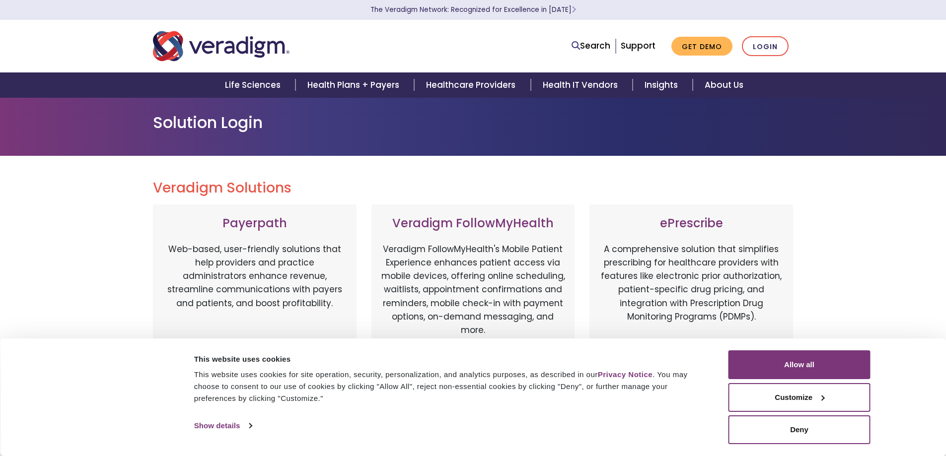 The height and width of the screenshot is (456, 946). I want to click on button: Deny, so click(799, 430).